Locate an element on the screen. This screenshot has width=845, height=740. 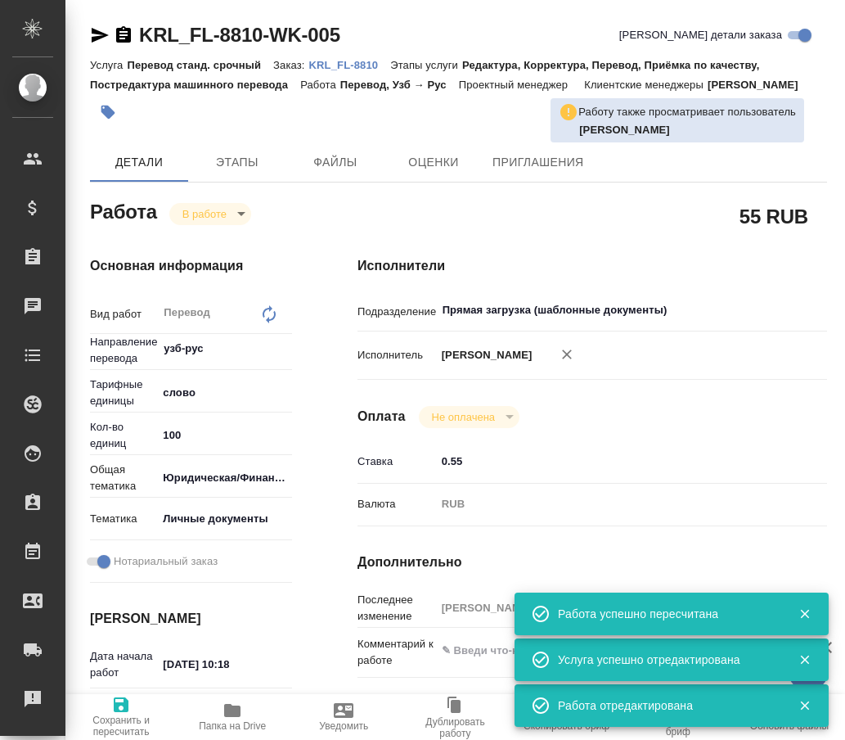
button: Скопировать ссылку is located at coordinates (124, 35).